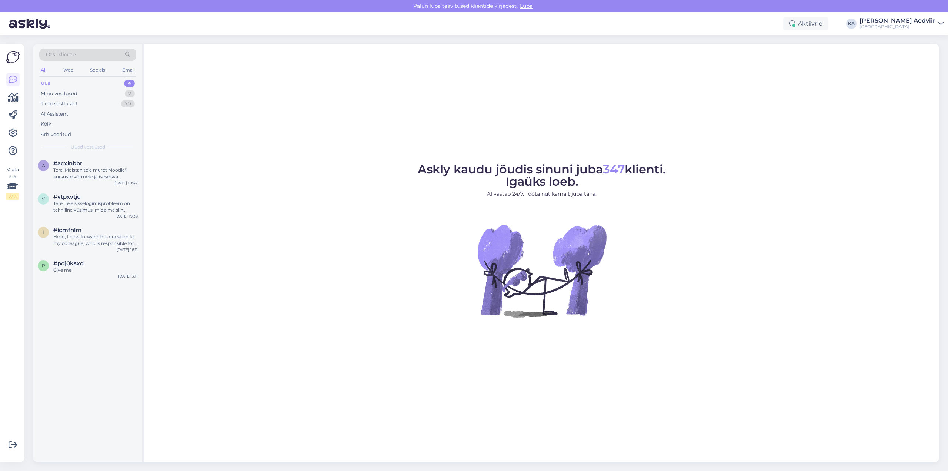  I want to click on div: 2, so click(130, 94).